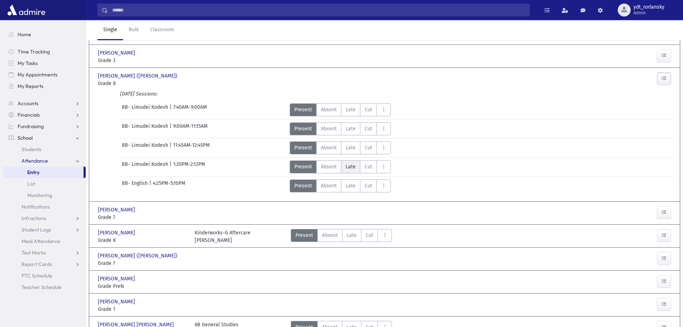 The width and height of the screenshot is (683, 327). What do you see at coordinates (36, 230) in the screenshot?
I see `span: Student Logs` at bounding box center [36, 230].